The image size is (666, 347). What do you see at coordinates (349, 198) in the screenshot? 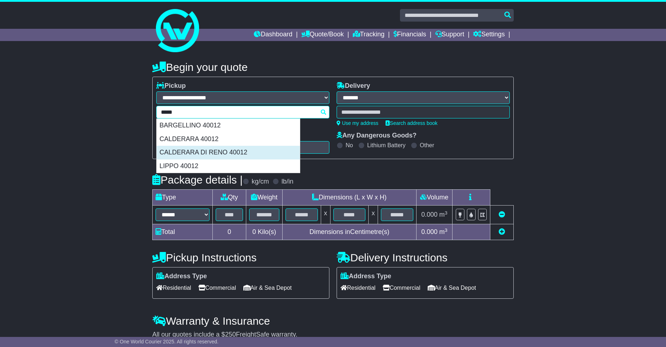
I see `td: Dimensions (L x W x H)` at bounding box center [349, 198].